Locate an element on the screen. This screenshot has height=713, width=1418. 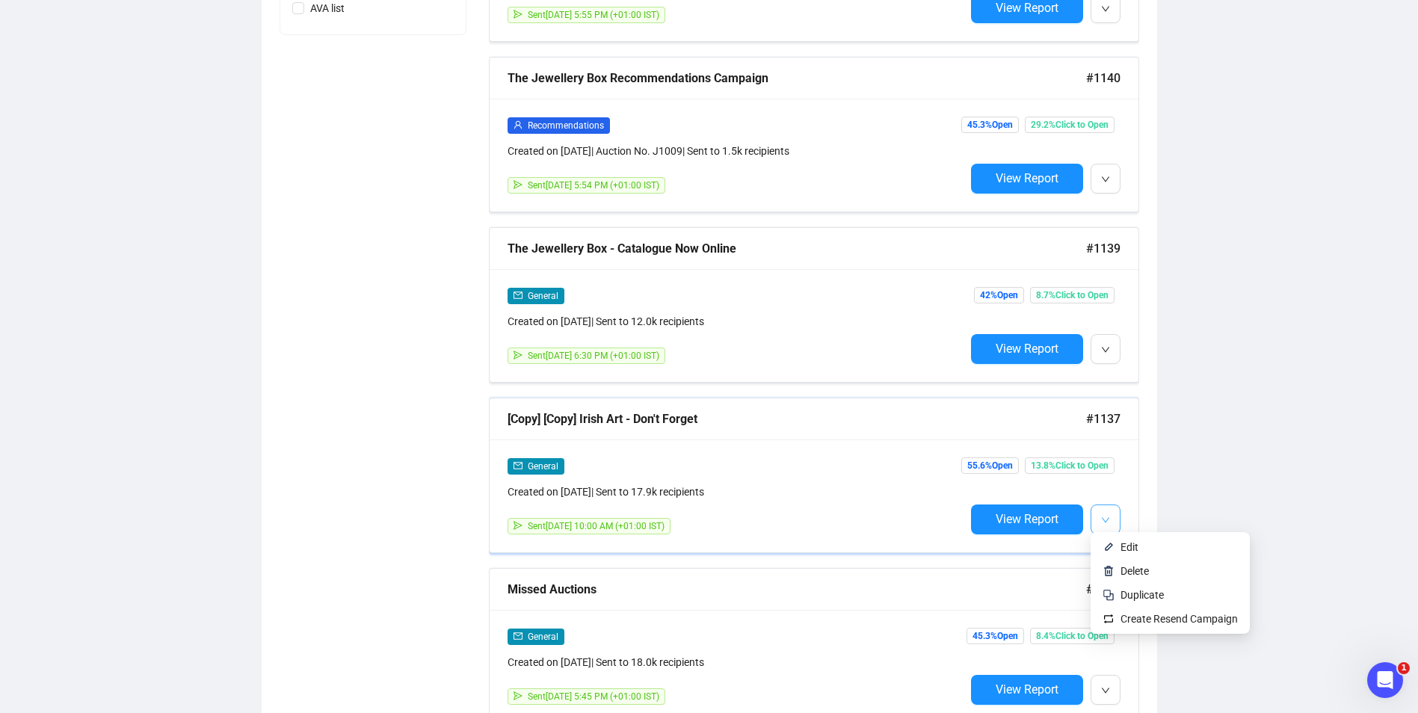
span: Edit is located at coordinates (1129, 547).